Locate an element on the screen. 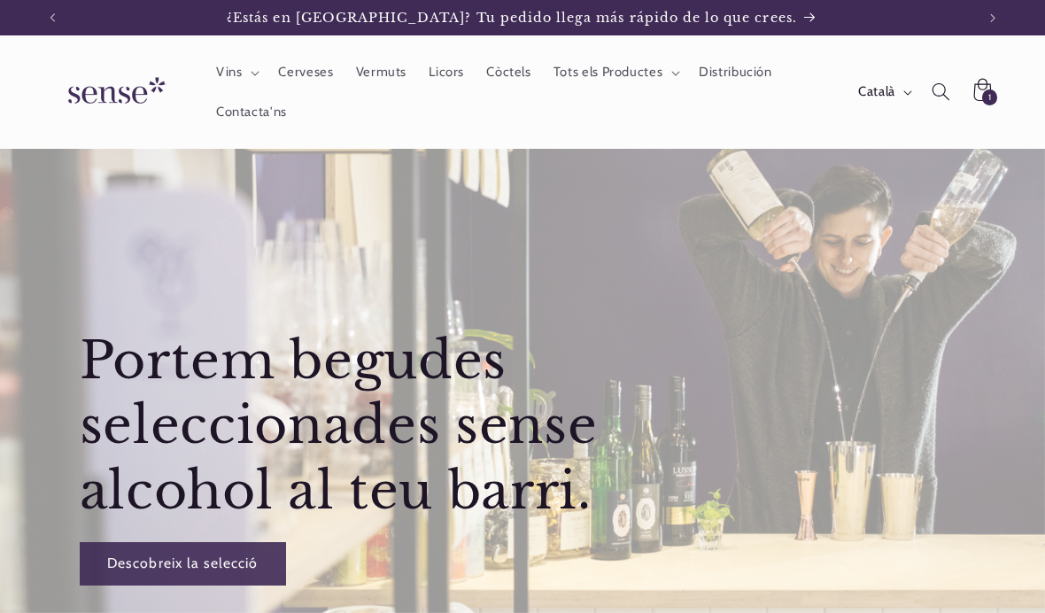 This screenshot has height=613, width=1045. a: Contacta'ns is located at coordinates (251, 112).